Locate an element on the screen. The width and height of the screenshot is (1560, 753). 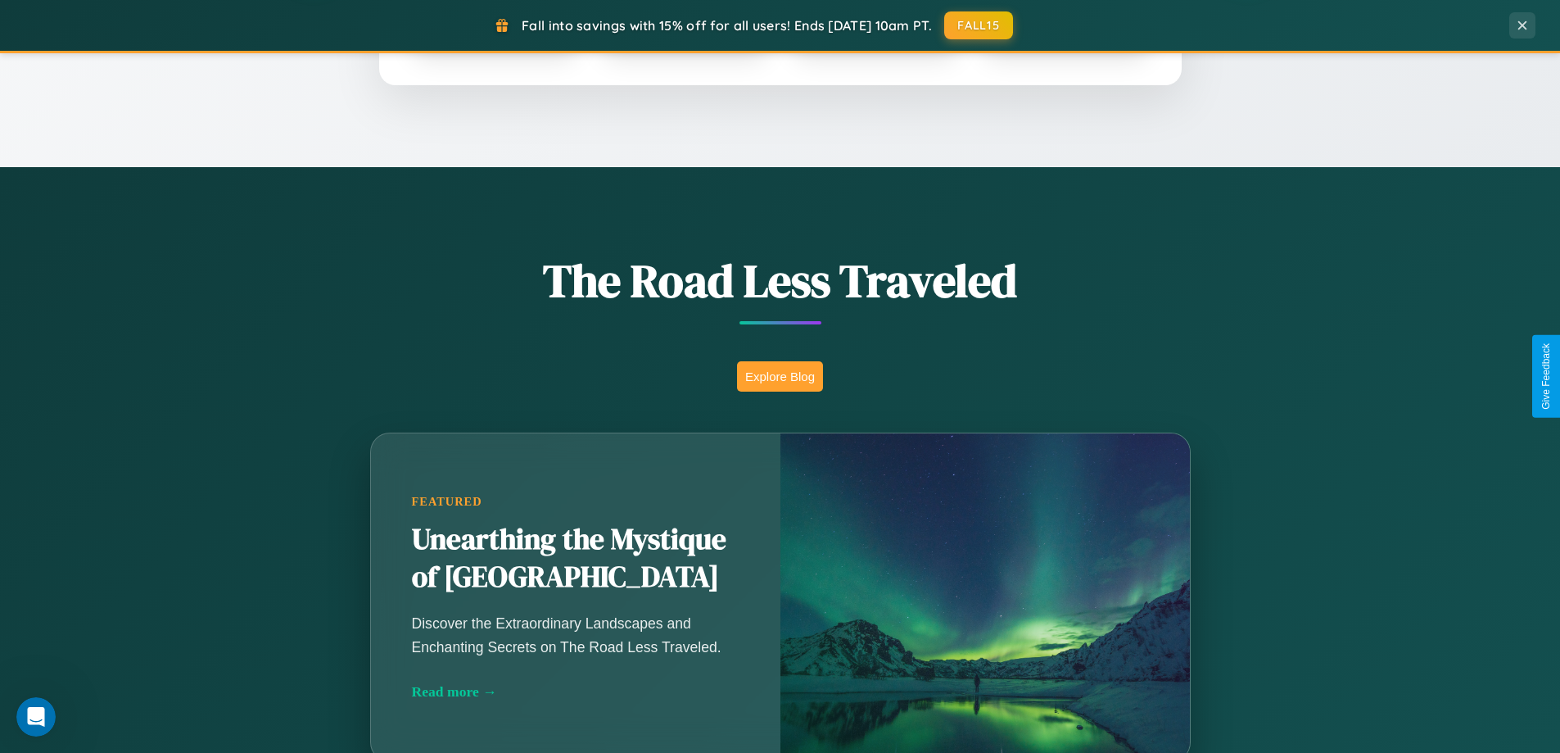
div: Read more → is located at coordinates (576, 691).